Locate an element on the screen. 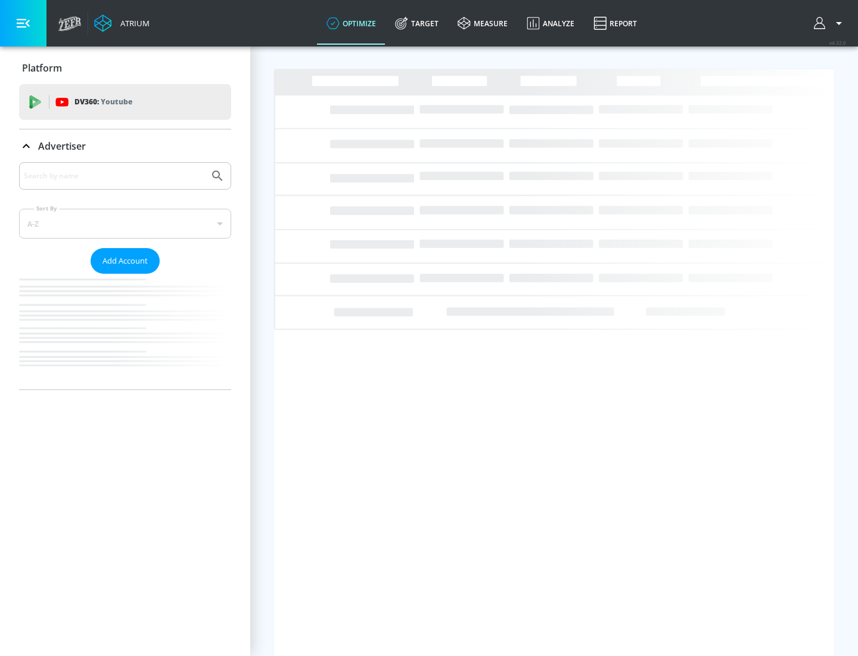 This screenshot has width=858, height=656. a: Target is located at coordinates (417, 23).